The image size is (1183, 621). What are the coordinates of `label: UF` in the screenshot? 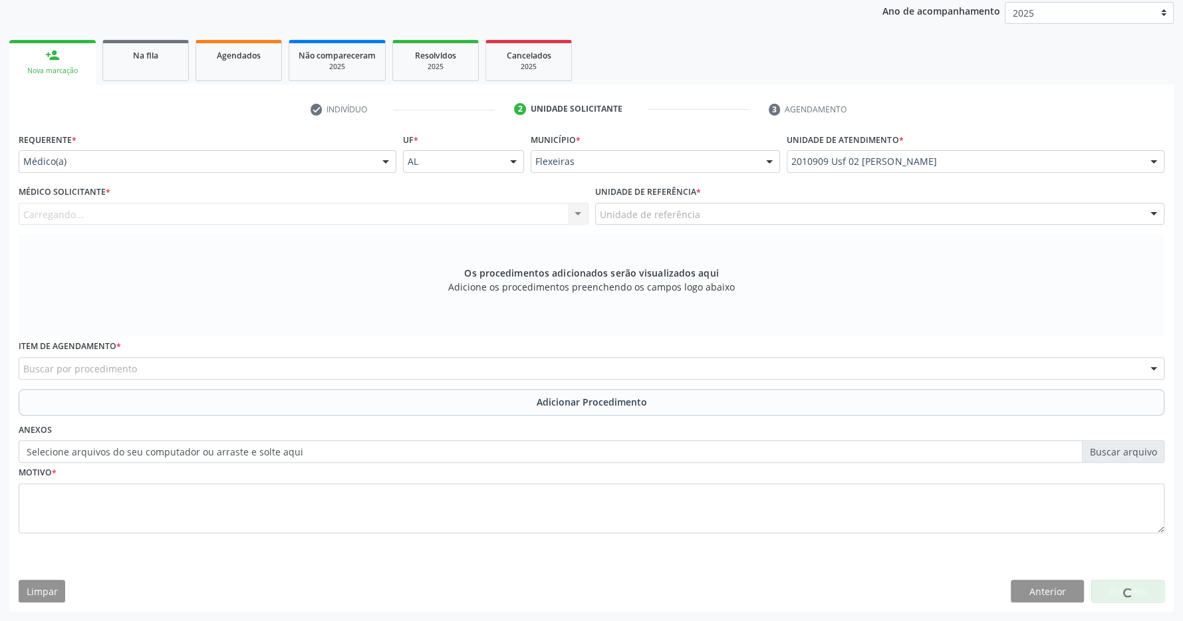 It's located at (410, 140).